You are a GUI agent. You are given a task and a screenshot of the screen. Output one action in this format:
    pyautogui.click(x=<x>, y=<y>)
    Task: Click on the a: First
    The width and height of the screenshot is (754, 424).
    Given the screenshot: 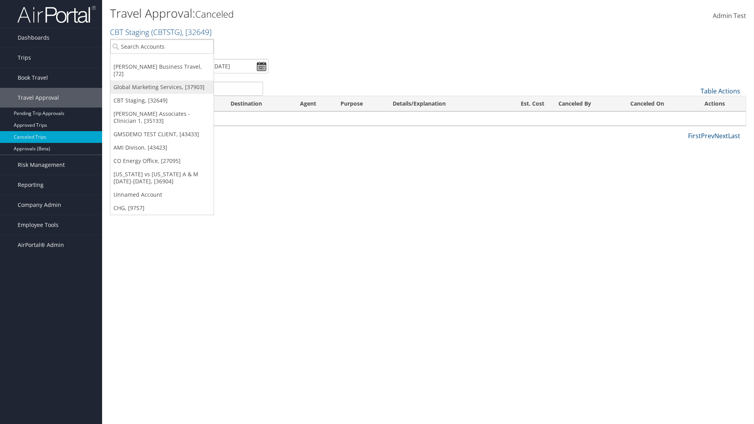 What is the action you would take?
    pyautogui.click(x=694, y=136)
    